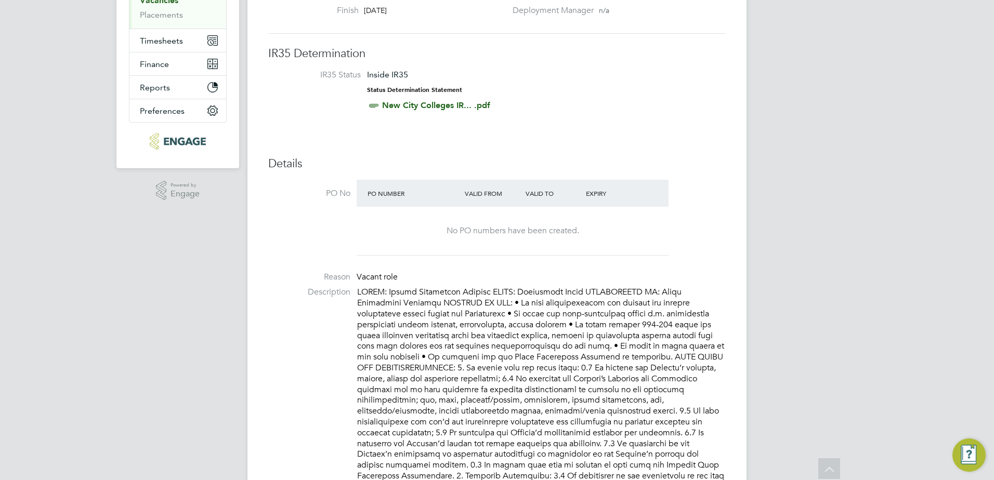  Describe the element at coordinates (414, 90) in the screenshot. I see `strong: Status Determination Statement` at that location.